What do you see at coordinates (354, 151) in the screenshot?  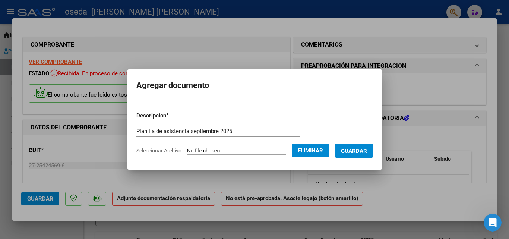 I see `span: Guardar` at bounding box center [354, 151].